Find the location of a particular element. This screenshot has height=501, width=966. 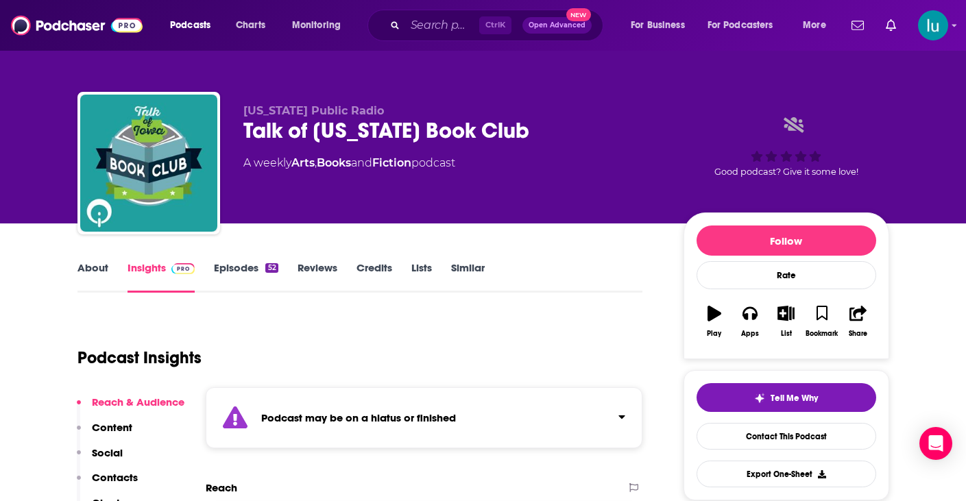

a: Episodes52 is located at coordinates (245, 277).